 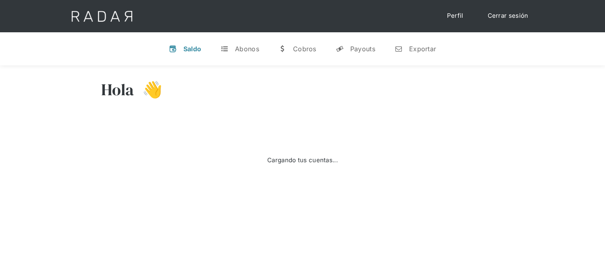 I want to click on h3: Hola, so click(x=118, y=89).